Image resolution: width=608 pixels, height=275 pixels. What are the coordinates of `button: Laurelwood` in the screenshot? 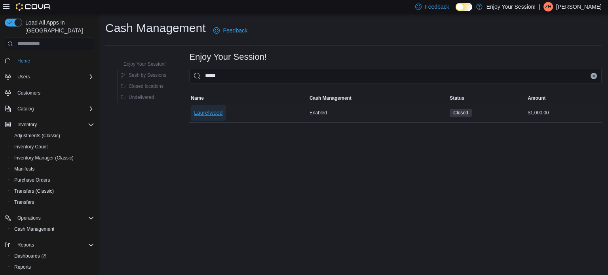 It's located at (208, 113).